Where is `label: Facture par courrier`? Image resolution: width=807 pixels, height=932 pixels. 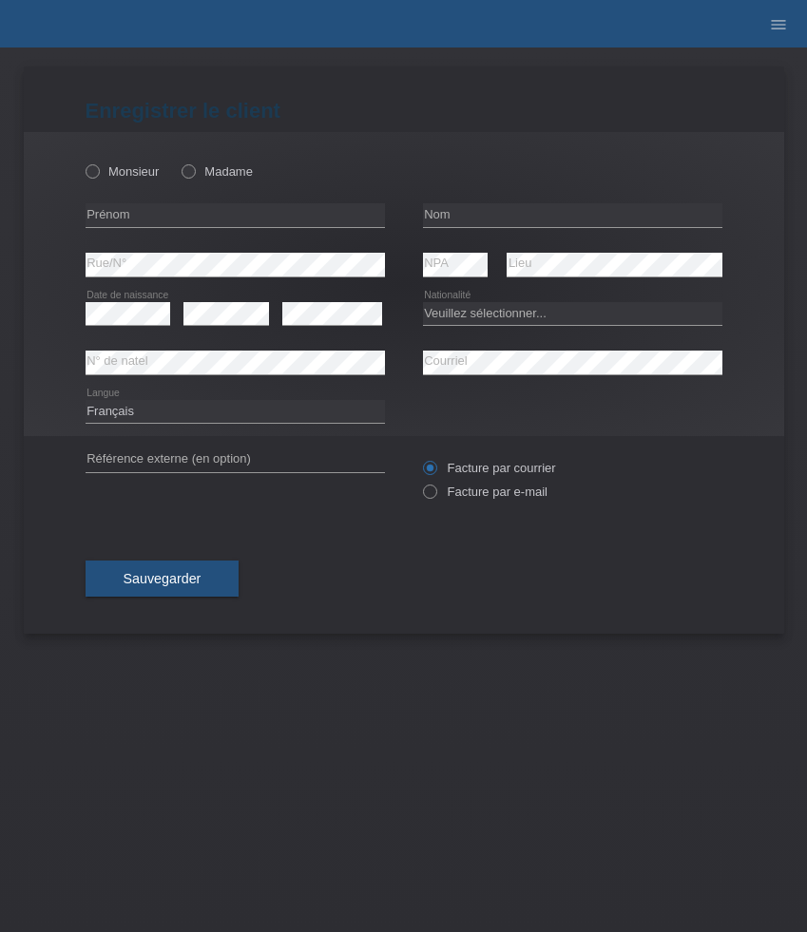
label: Facture par courrier is located at coordinates (489, 468).